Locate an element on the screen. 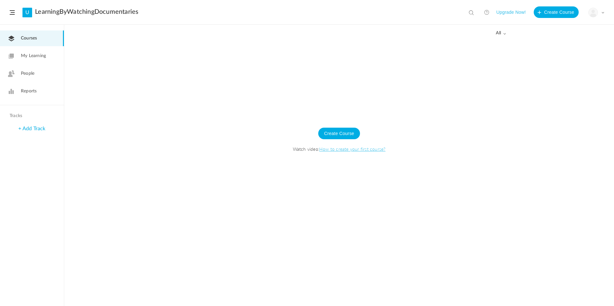 Image resolution: width=614 pixels, height=306 pixels. span: Courses is located at coordinates (29, 38).